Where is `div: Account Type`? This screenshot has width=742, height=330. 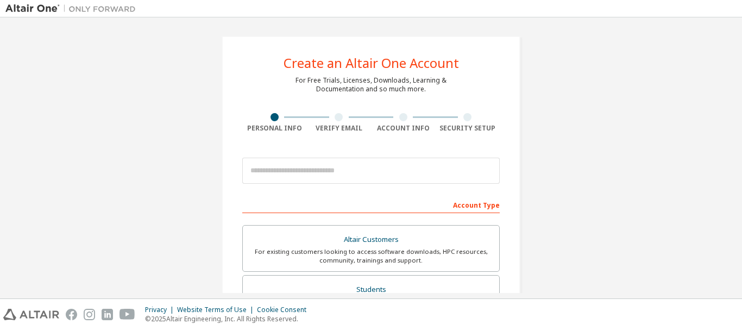
div: Account Type is located at coordinates (371, 204).